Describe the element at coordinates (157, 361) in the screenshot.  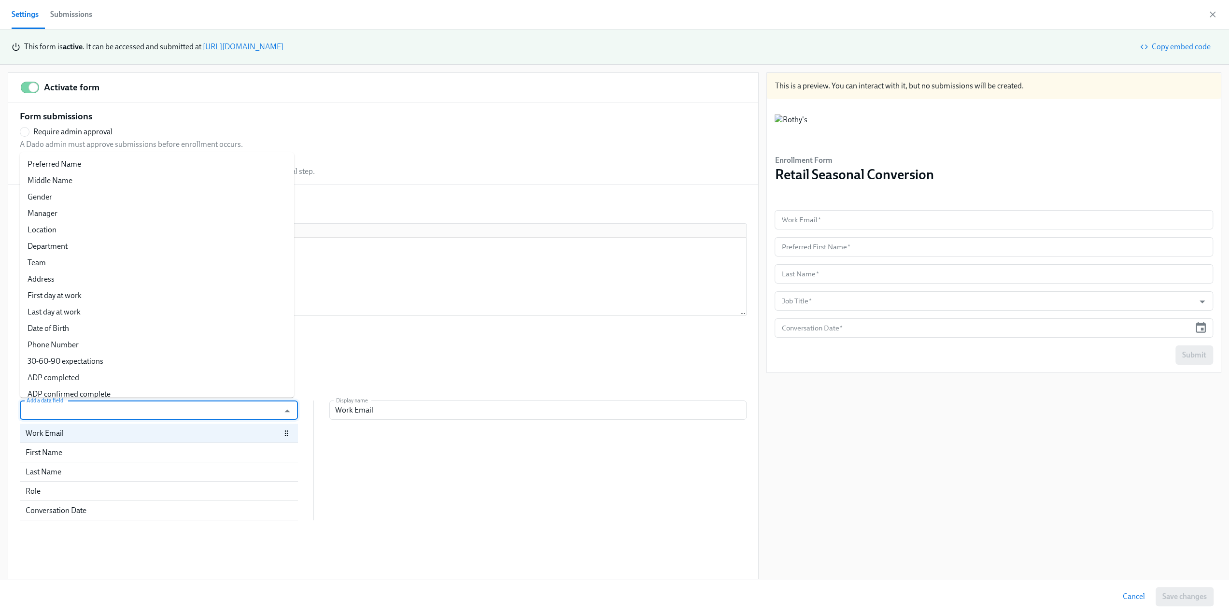
I see `li: 30-60-90 expectations` at that location.